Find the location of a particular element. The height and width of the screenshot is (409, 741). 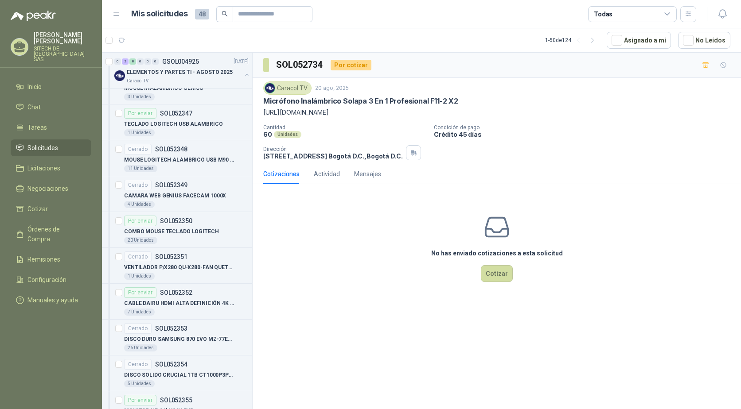

div: 3 Unidades is located at coordinates (139, 97).